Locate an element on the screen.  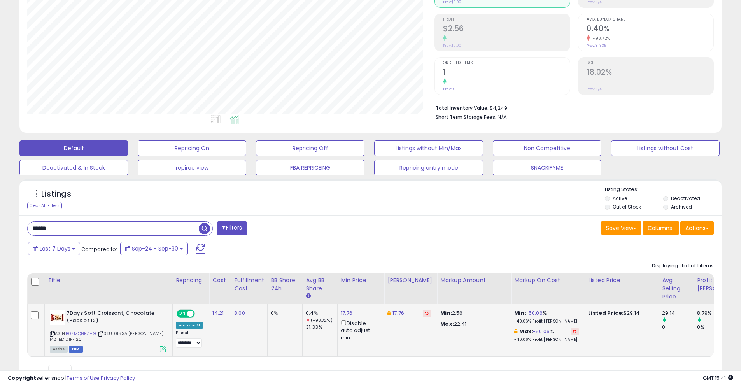
span: Avg. Buybox Share is located at coordinates (650, 19).